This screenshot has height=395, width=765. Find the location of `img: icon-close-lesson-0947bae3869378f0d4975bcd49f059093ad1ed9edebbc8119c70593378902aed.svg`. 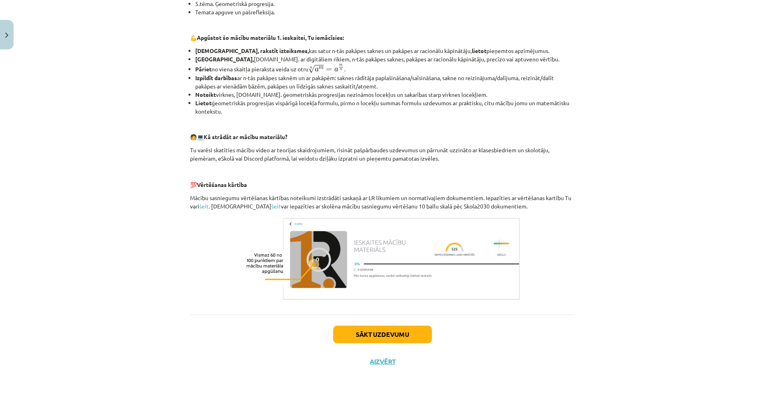

img: icon-close-lesson-0947bae3869378f0d4975bcd49f059093ad1ed9edebbc8119c70593378902aed.svg is located at coordinates (7, 35).